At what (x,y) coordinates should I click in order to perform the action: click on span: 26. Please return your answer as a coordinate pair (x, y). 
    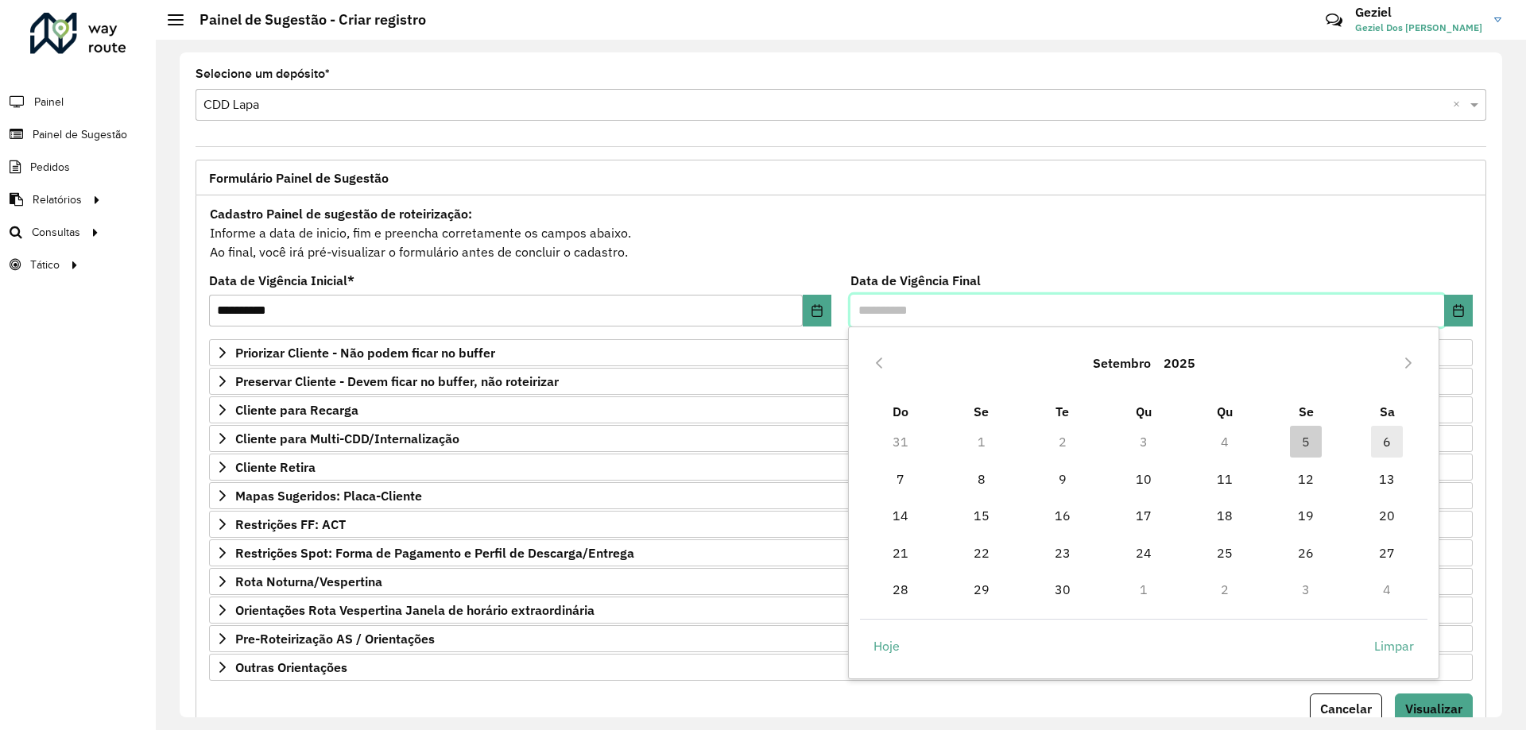
    Looking at the image, I should click on (1306, 553).